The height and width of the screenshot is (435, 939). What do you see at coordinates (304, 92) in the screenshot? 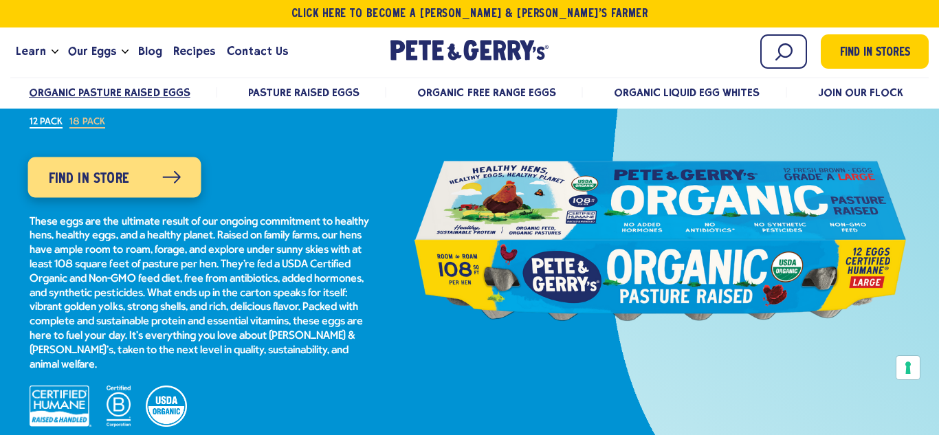
I see `a: Pasture Raised Eggs` at bounding box center [304, 92].